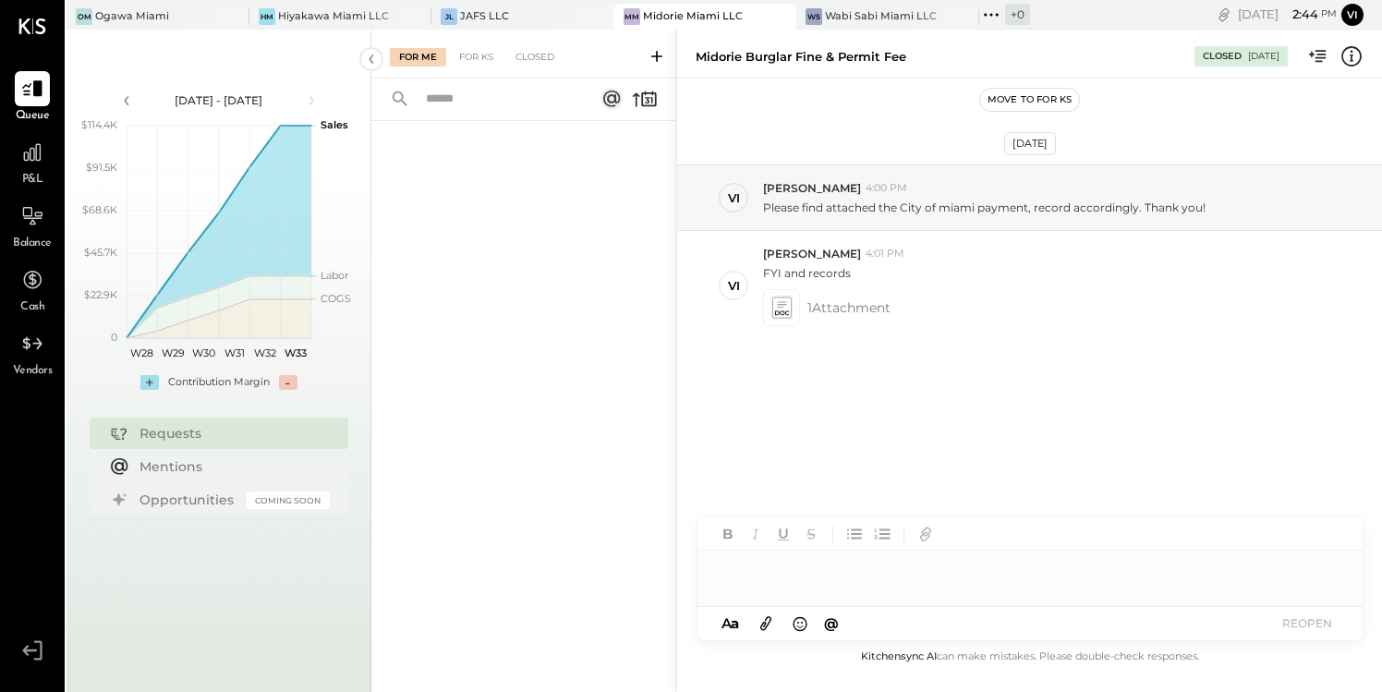  Describe the element at coordinates (807, 273) in the screenshot. I see `p: FYI and records` at that location.